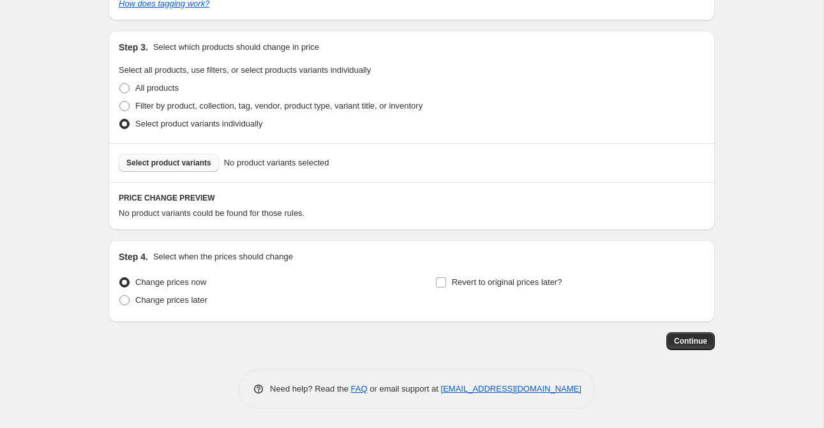 The image size is (824, 428). What do you see at coordinates (691, 341) in the screenshot?
I see `span: Continue` at bounding box center [691, 341].